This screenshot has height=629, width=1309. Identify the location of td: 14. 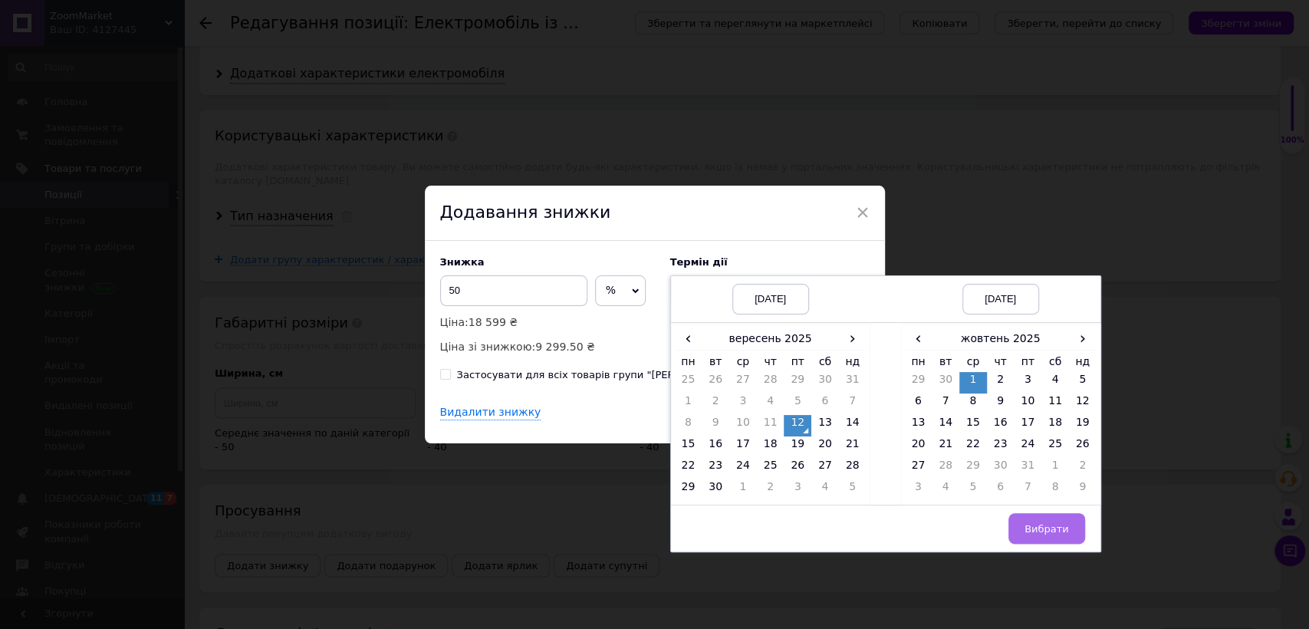
(852, 425).